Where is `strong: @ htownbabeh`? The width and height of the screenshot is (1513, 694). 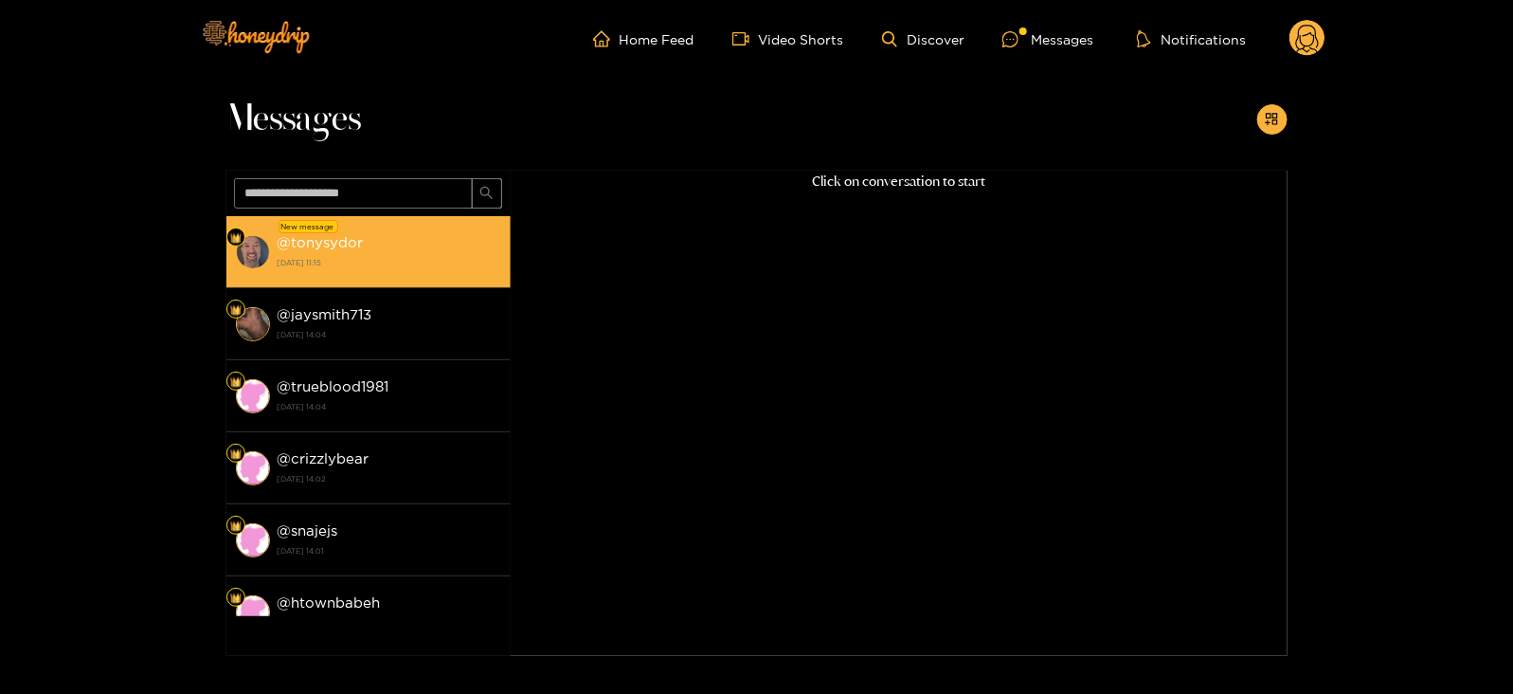
strong: @ htownbabeh is located at coordinates (329, 602).